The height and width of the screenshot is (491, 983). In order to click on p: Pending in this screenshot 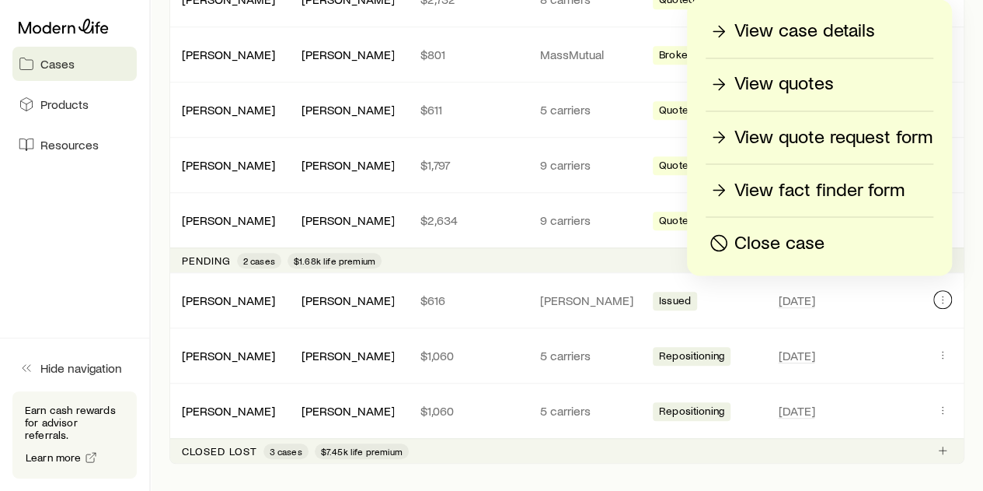, I will do `click(206, 260)`.